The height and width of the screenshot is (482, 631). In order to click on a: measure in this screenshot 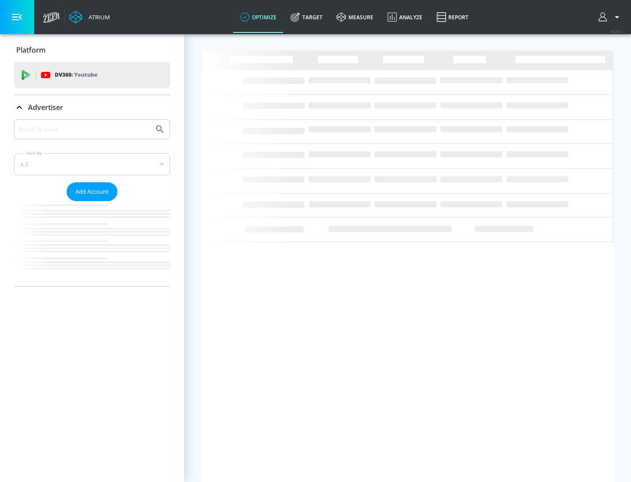, I will do `click(355, 17)`.